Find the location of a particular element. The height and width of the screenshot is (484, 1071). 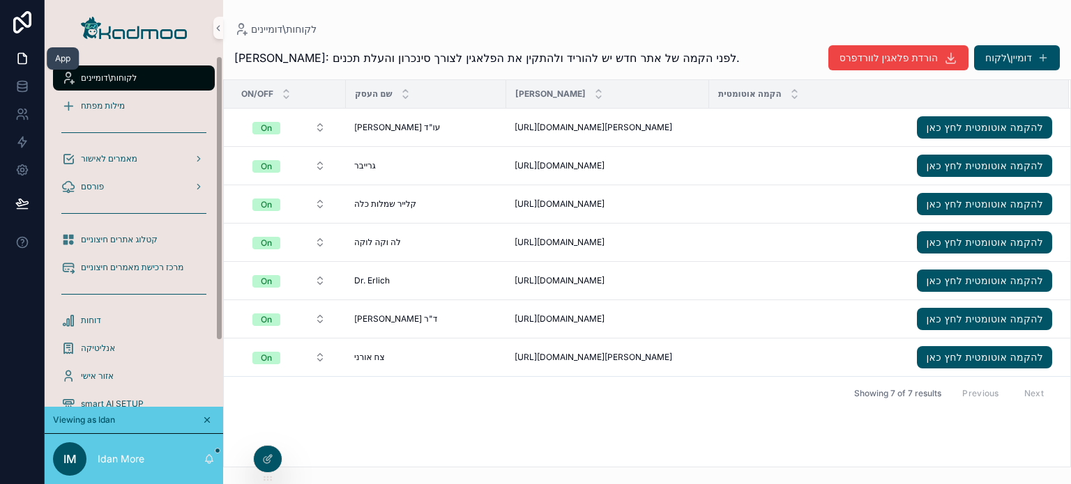

a: דומיין\לקוח is located at coordinates (1016, 58).